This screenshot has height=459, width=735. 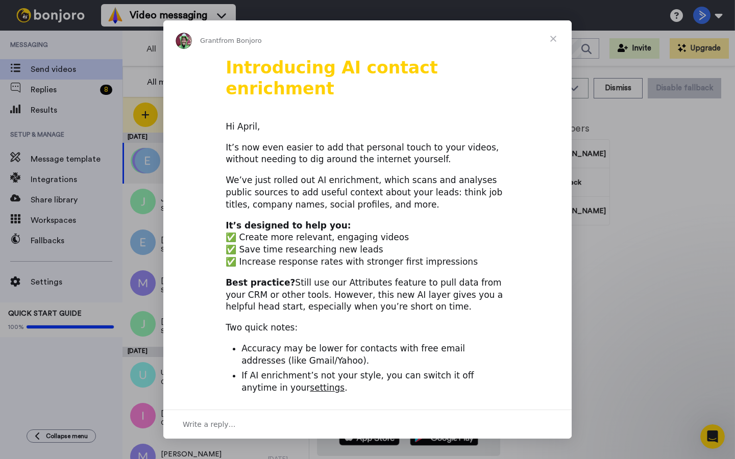 I want to click on div: We’ve just rolled out AI enrichment, which scans and analyses public sources to add useful contex..., so click(x=367, y=192).